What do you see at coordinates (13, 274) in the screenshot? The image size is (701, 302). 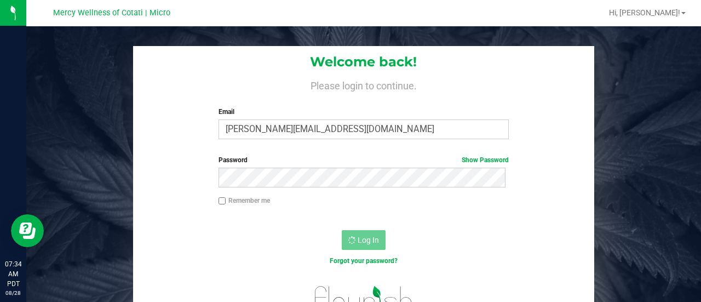 I see `p: 07:34 AM PDT` at bounding box center [13, 274].